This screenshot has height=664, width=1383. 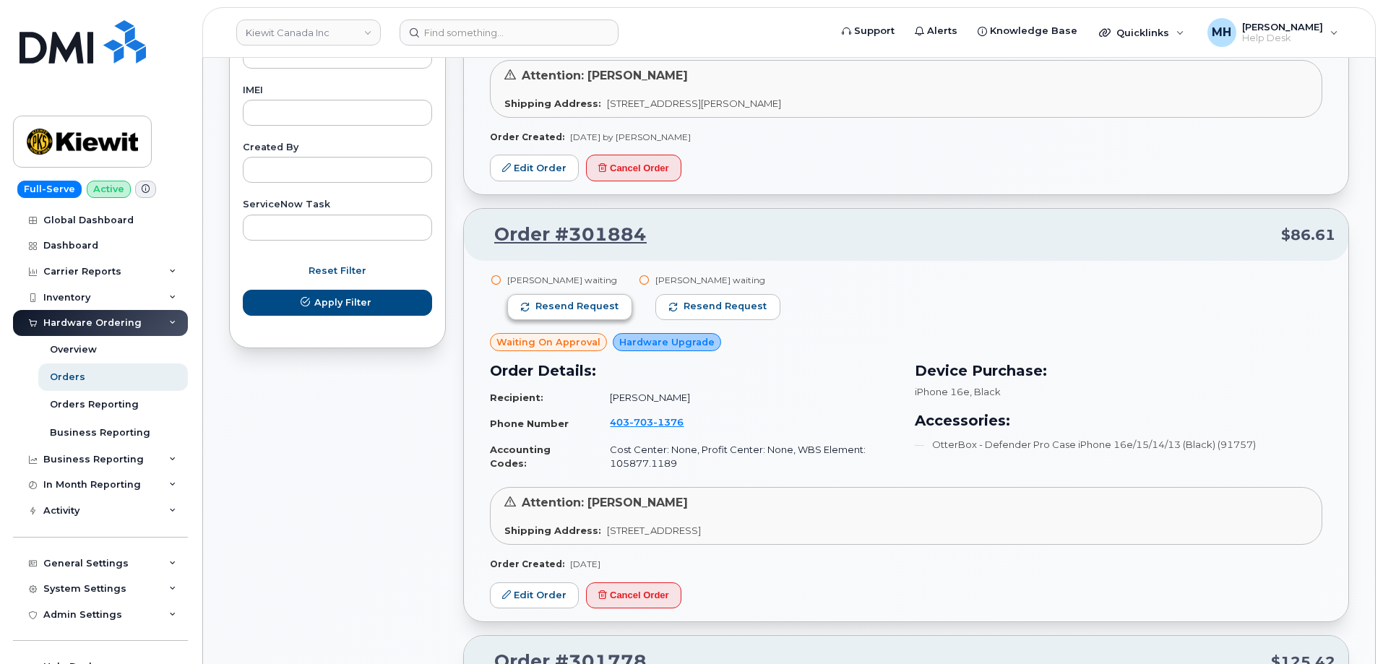 What do you see at coordinates (529, 423) in the screenshot?
I see `strong: Phone Number` at bounding box center [529, 423].